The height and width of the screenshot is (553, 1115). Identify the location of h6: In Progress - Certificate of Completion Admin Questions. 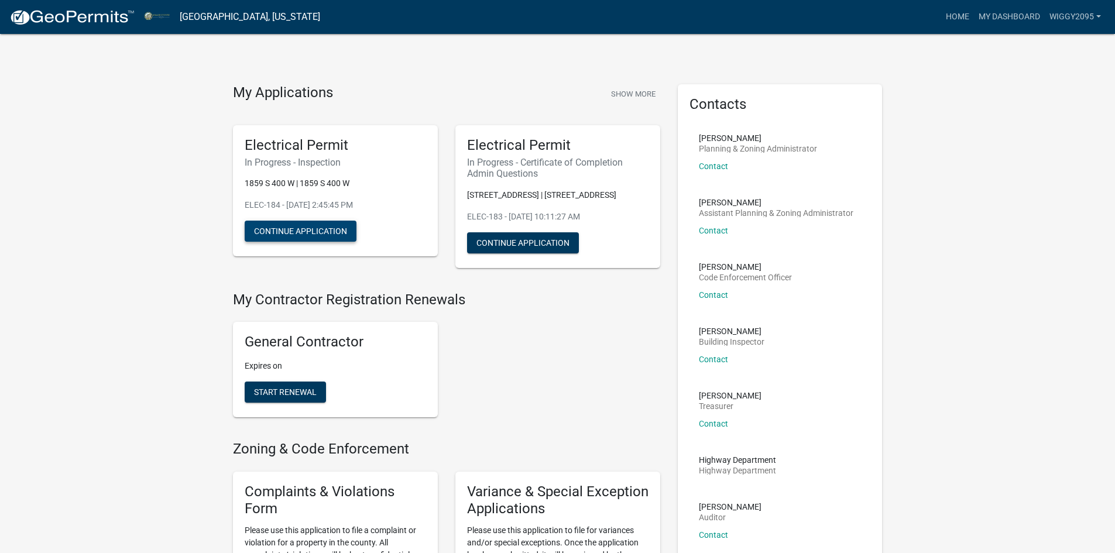
(558, 168).